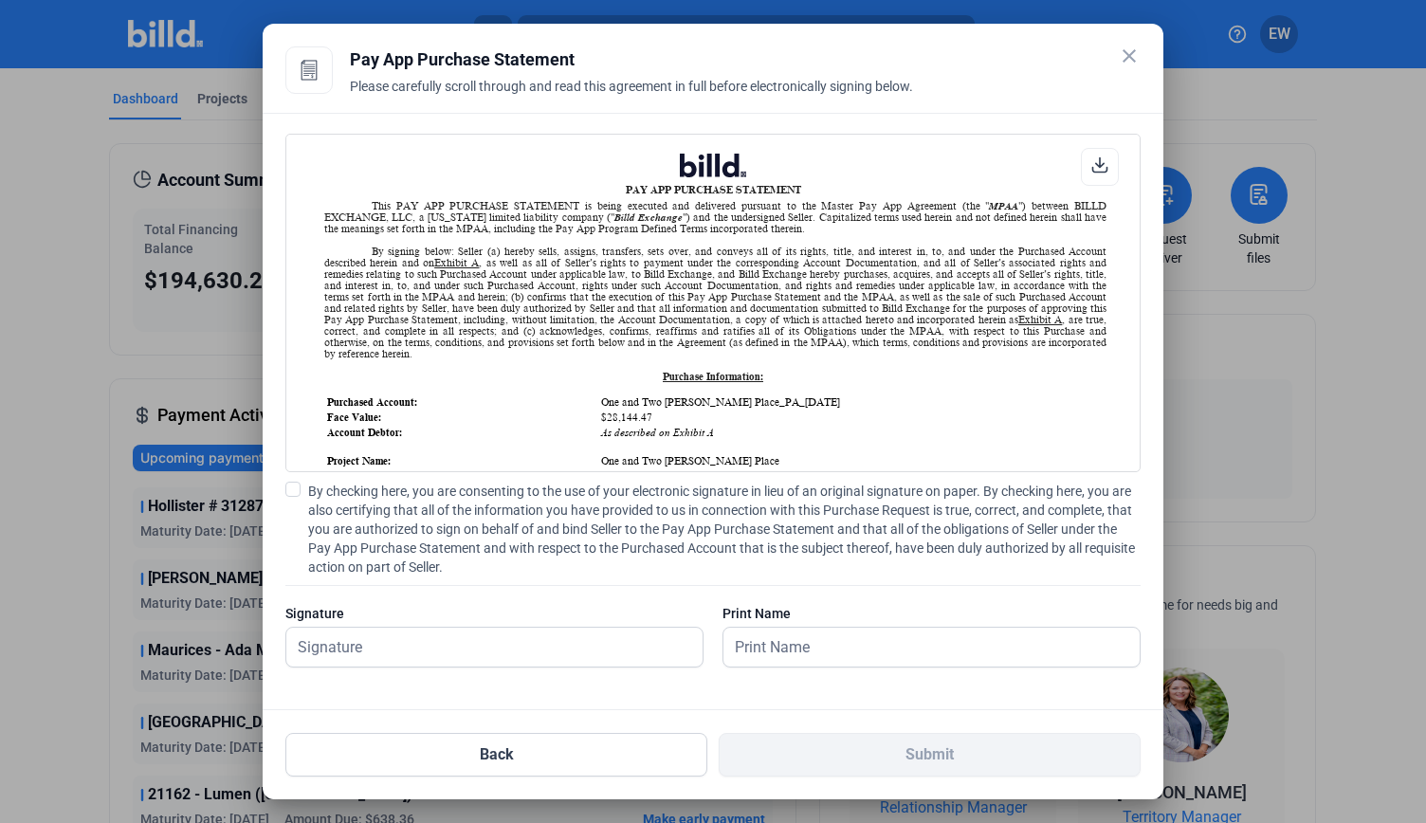 This screenshot has width=1426, height=823. What do you see at coordinates (496, 755) in the screenshot?
I see `button: Back` at bounding box center [496, 755].